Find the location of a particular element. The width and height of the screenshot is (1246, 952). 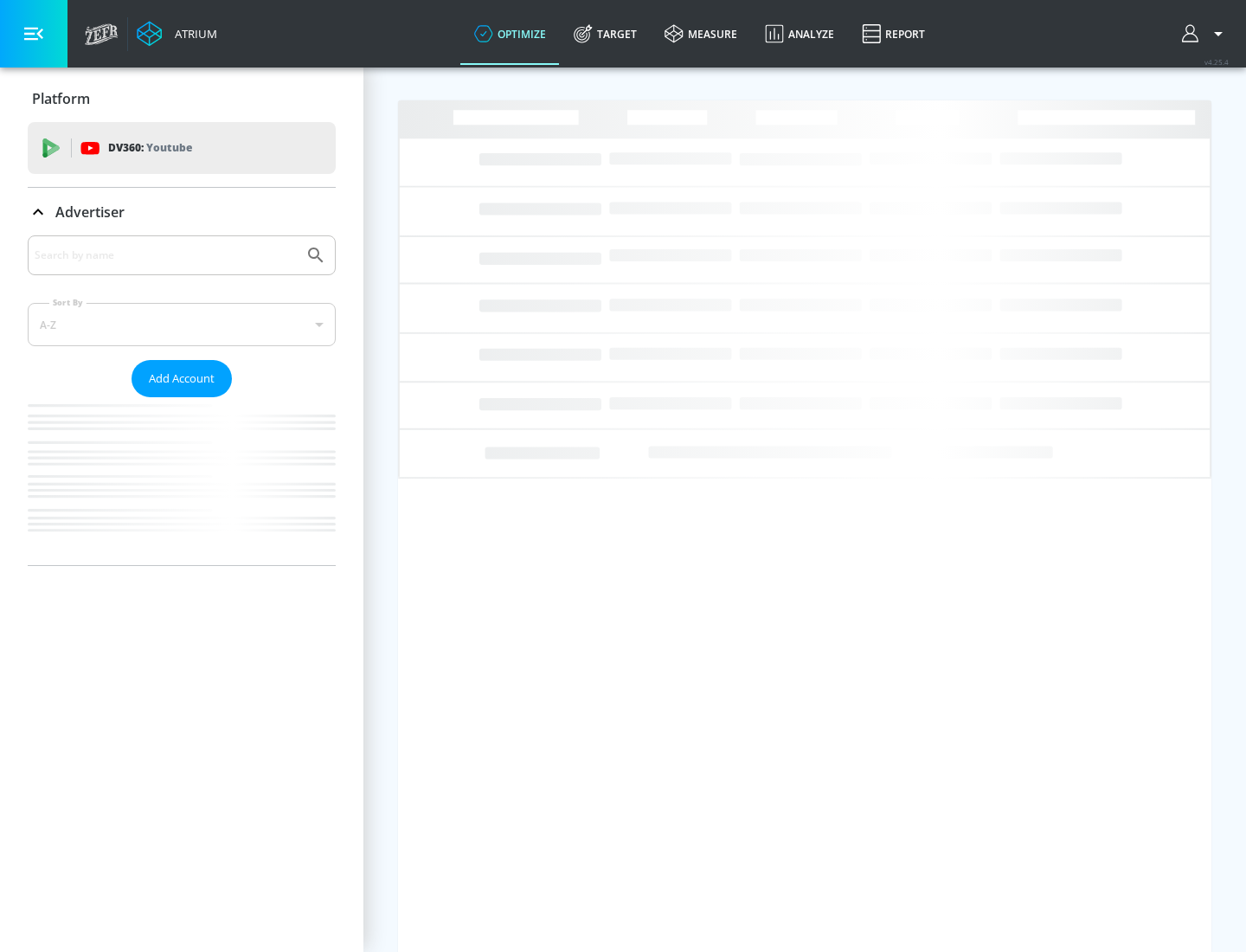

p: DV360: is located at coordinates (150, 148).